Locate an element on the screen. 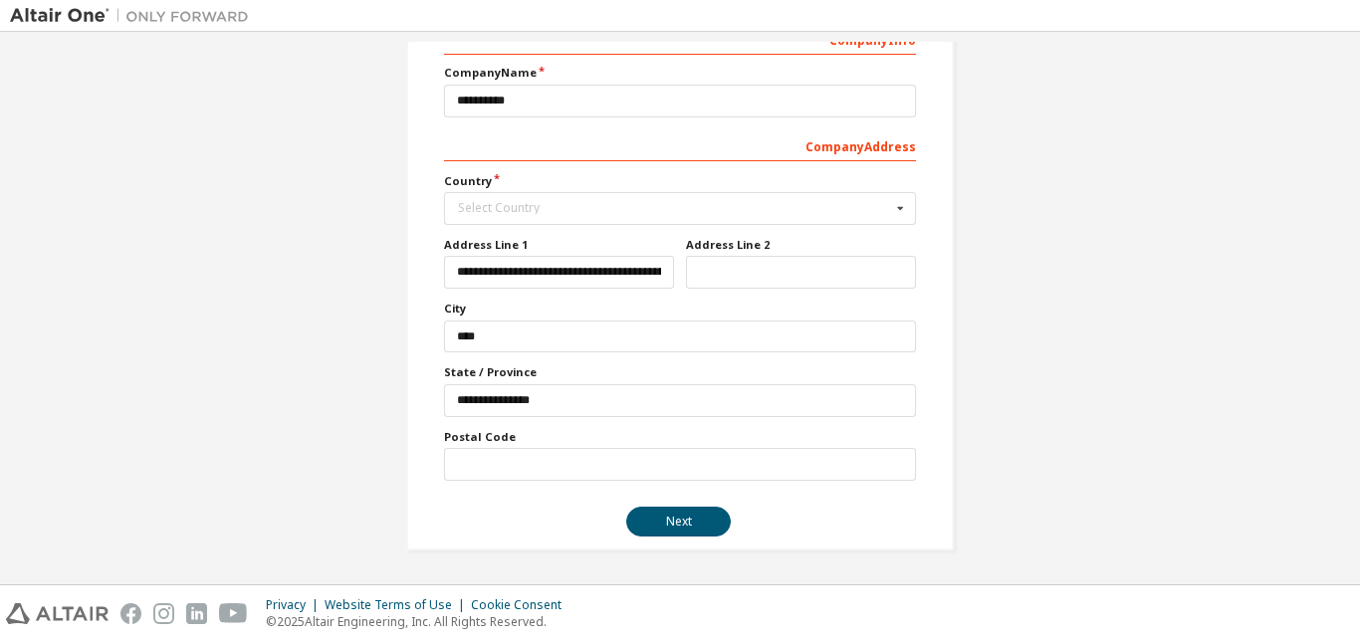  label: Address Line 1 is located at coordinates (559, 245).